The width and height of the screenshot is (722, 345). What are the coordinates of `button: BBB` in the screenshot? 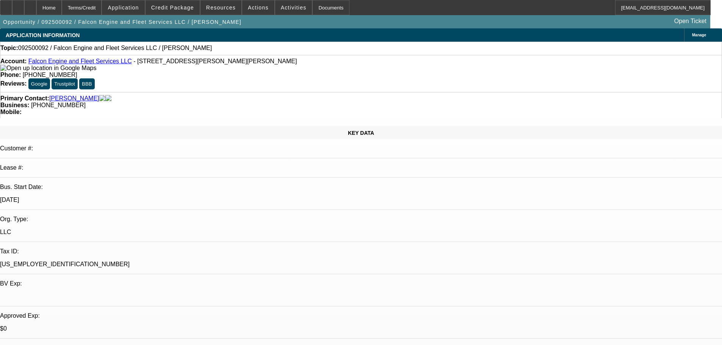 It's located at (87, 84).